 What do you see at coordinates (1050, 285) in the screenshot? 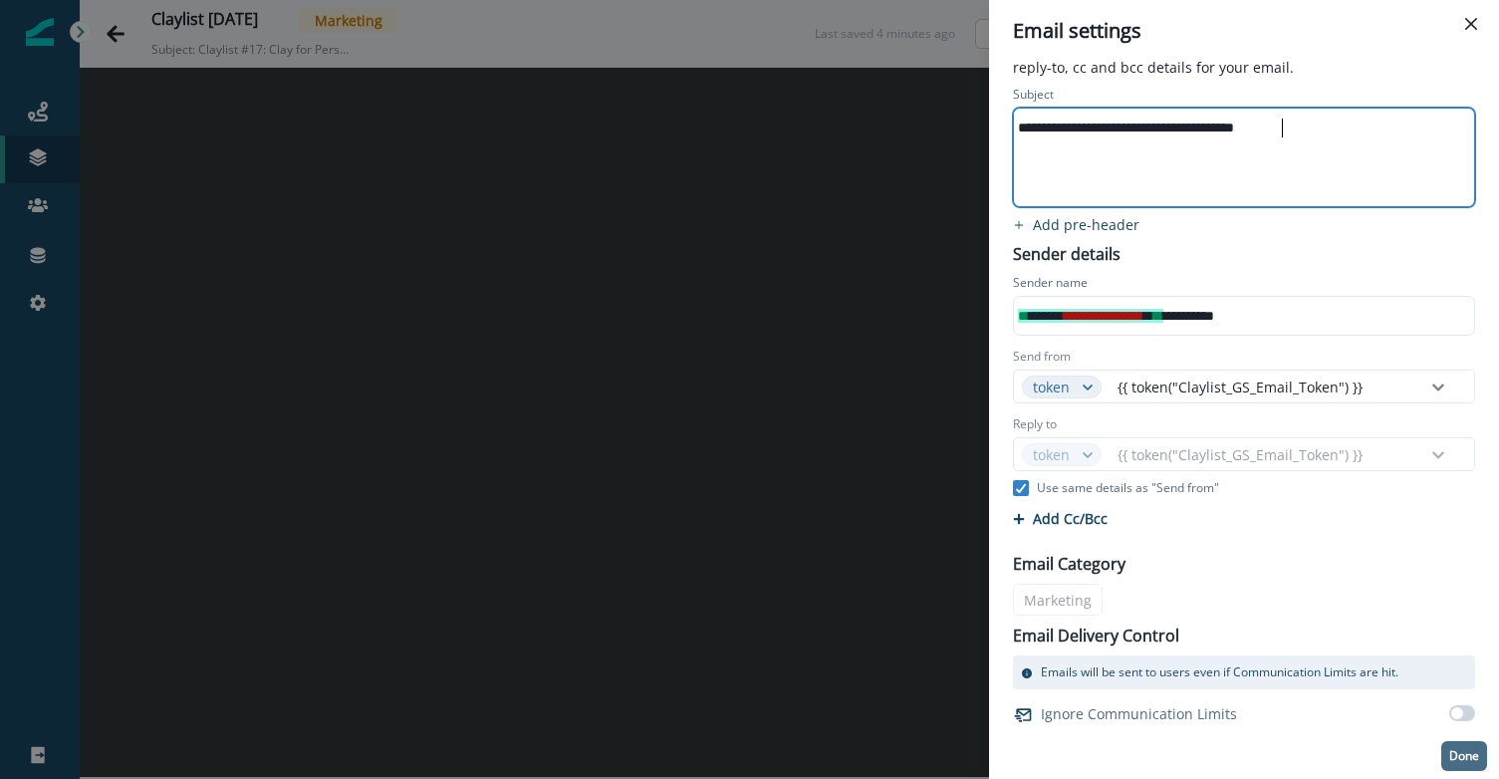
I see `p: Sender name` at bounding box center [1050, 285].